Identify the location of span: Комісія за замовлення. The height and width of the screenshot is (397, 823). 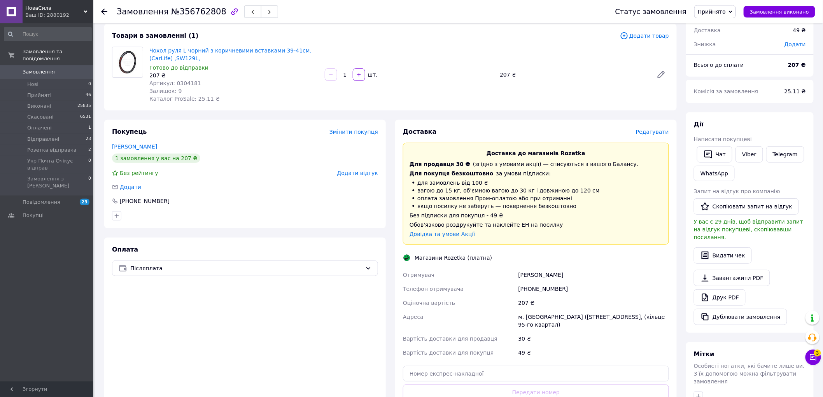
(726, 91).